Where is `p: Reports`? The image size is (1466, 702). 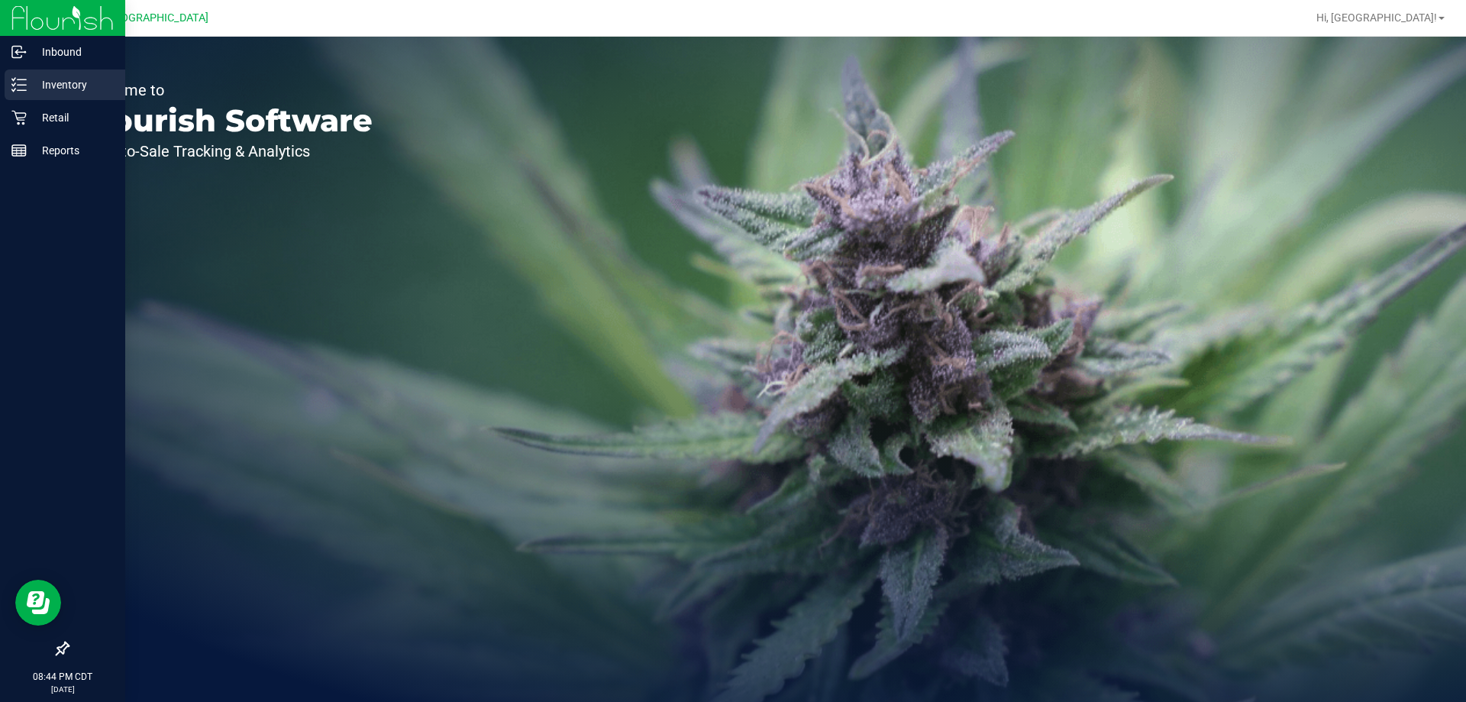 p: Reports is located at coordinates (73, 150).